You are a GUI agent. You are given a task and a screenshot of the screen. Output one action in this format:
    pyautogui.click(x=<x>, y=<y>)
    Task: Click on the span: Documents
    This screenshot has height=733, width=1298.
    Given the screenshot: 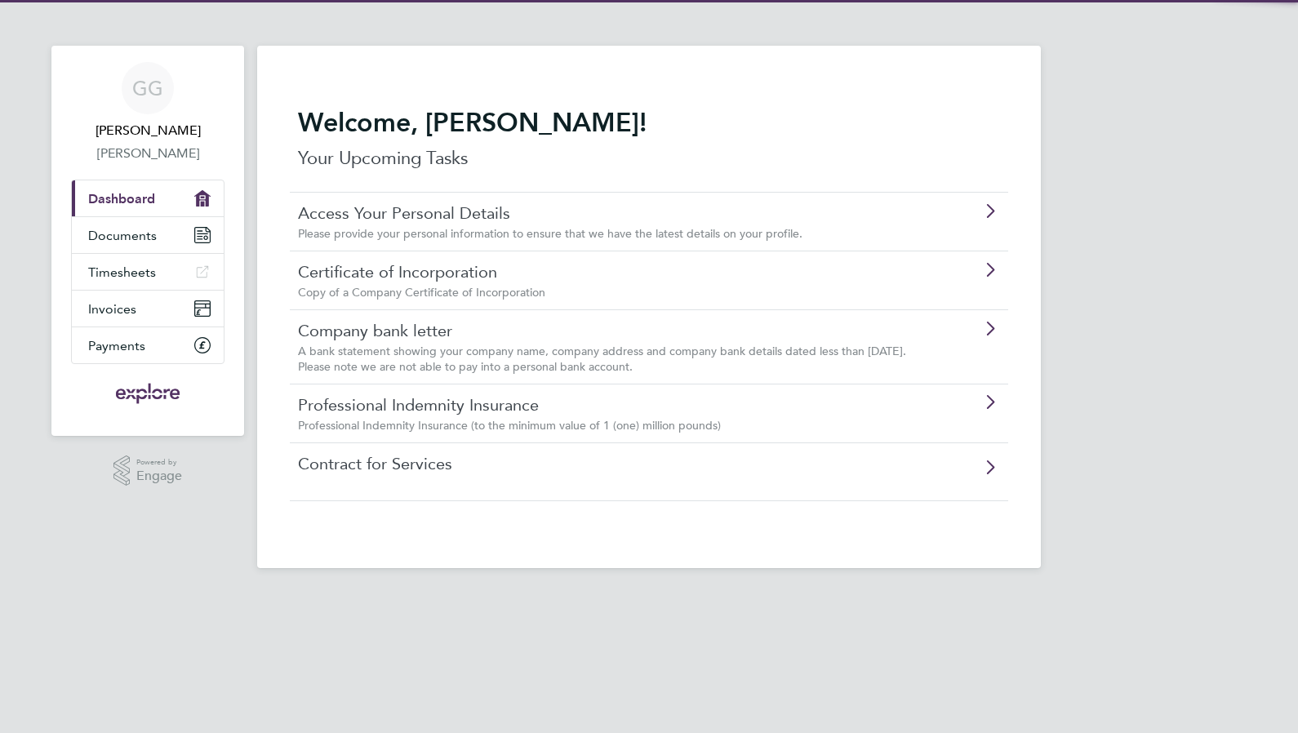 What is the action you would take?
    pyautogui.click(x=122, y=235)
    